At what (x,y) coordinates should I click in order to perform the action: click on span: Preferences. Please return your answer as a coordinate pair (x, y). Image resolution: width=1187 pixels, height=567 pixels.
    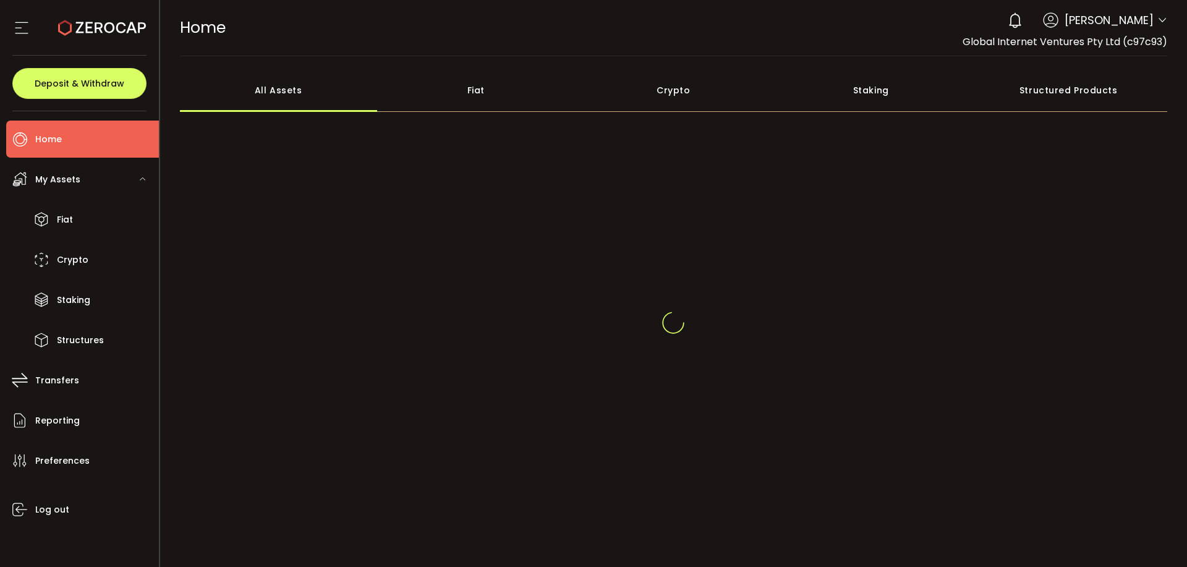
    Looking at the image, I should click on (62, 461).